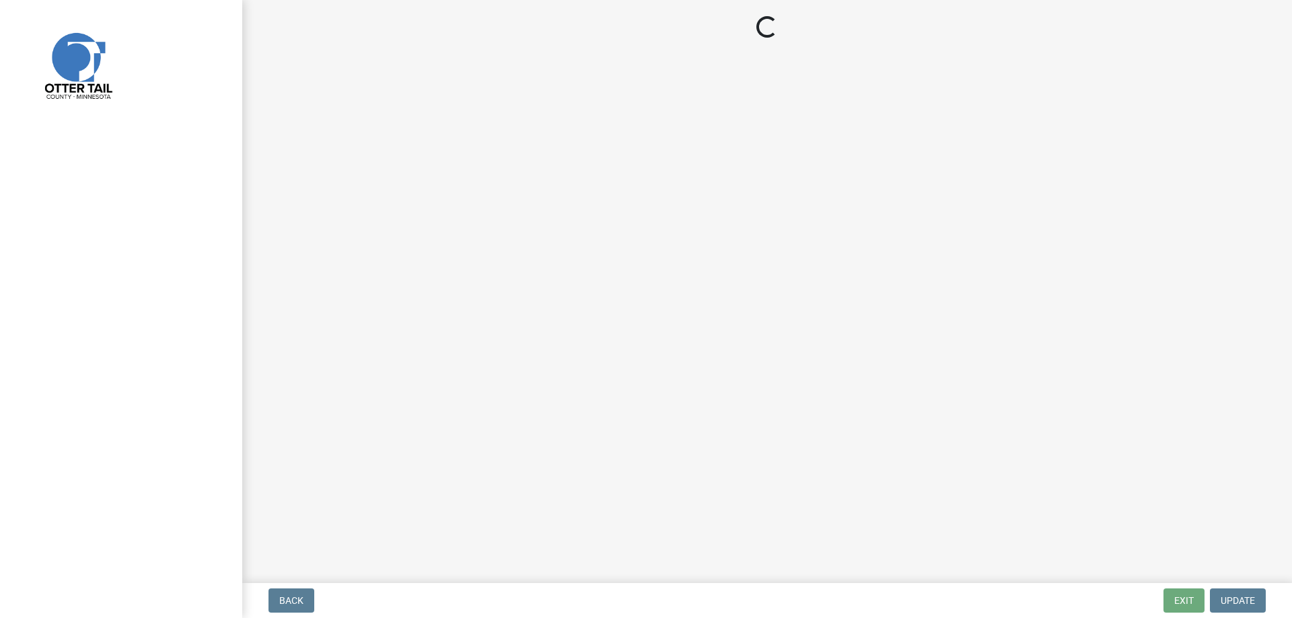 This screenshot has width=1292, height=618. I want to click on button: Back, so click(291, 601).